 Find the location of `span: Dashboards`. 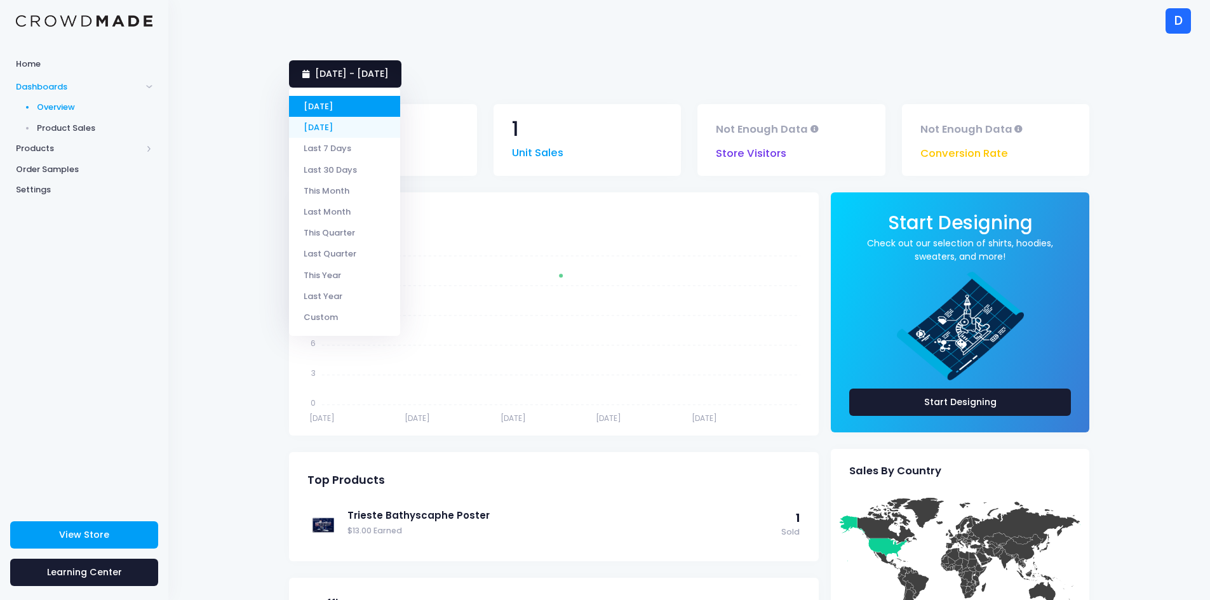

span: Dashboards is located at coordinates (79, 87).